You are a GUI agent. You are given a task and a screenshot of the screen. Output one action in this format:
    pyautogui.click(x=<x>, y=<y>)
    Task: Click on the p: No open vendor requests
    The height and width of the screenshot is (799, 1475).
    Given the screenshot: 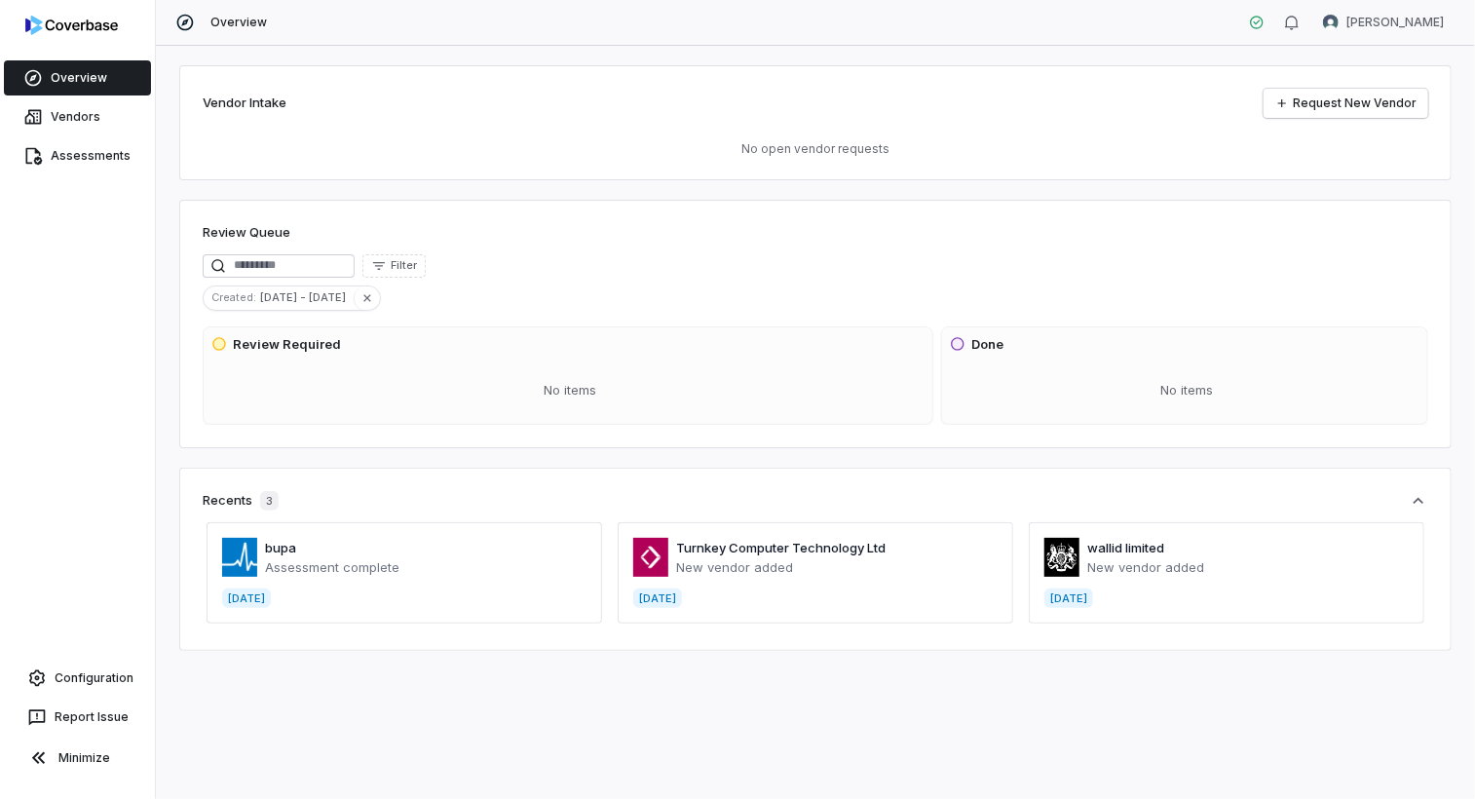 What is the action you would take?
    pyautogui.click(x=815, y=149)
    